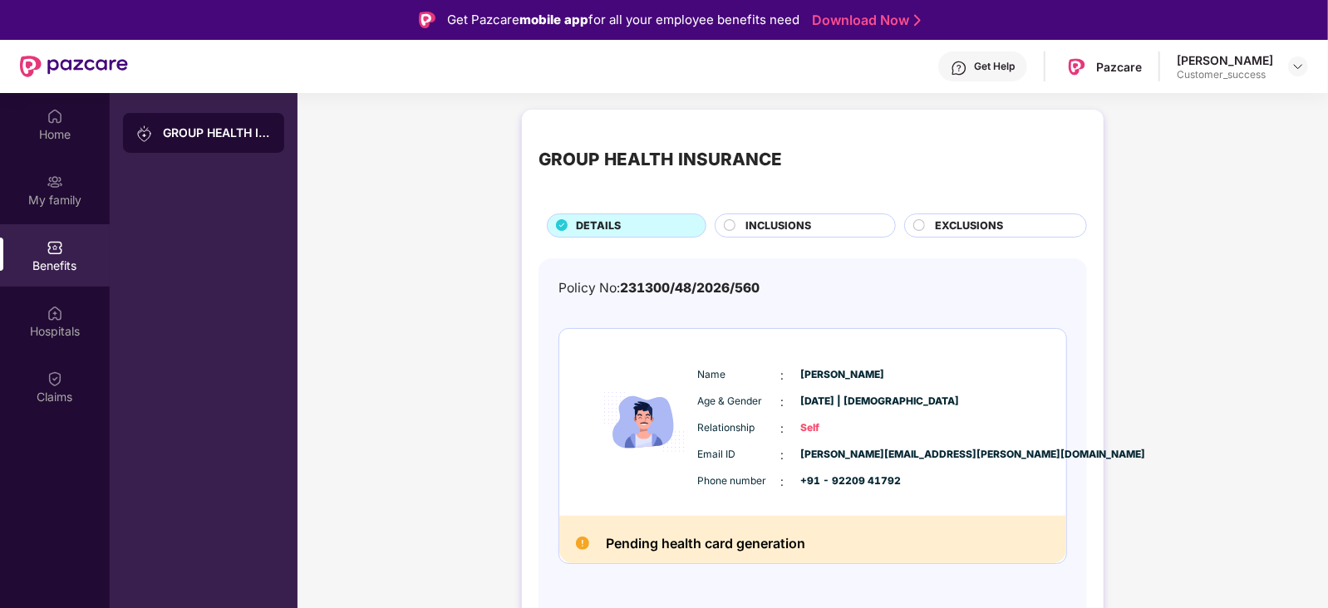 The height and width of the screenshot is (608, 1328). I want to click on a: Download Now, so click(863, 20).